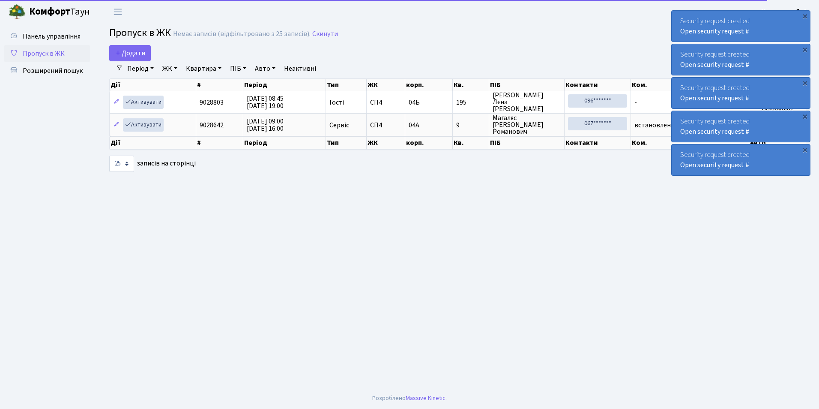 Image resolution: width=819 pixels, height=409 pixels. What do you see at coordinates (414, 102) in the screenshot?
I see `span: 04Б` at bounding box center [414, 102].